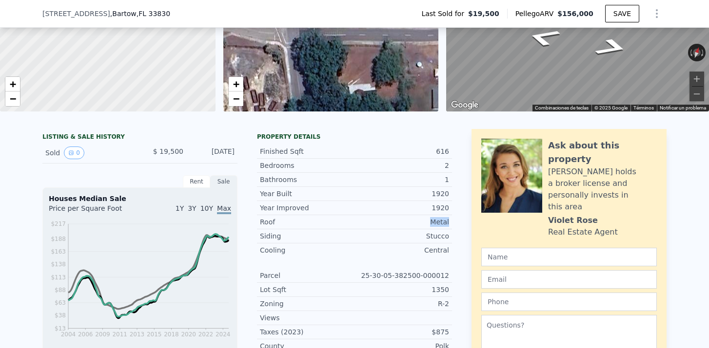 The width and height of the screenshot is (709, 348). What do you see at coordinates (307, 194) in the screenshot?
I see `div: Year Built` at bounding box center [307, 194].